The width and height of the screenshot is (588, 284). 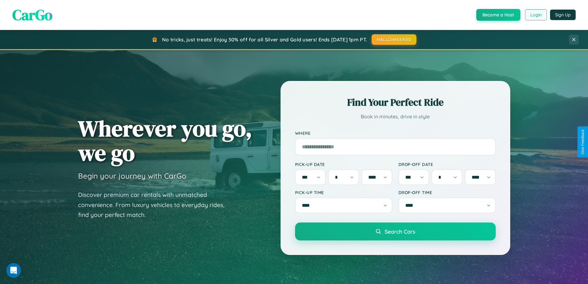 What do you see at coordinates (563, 15) in the screenshot?
I see `button: Sign Up` at bounding box center [563, 15].